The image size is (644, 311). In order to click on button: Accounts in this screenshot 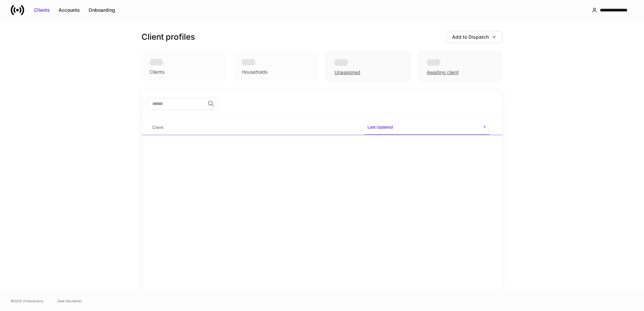, I will do `click(69, 10)`.